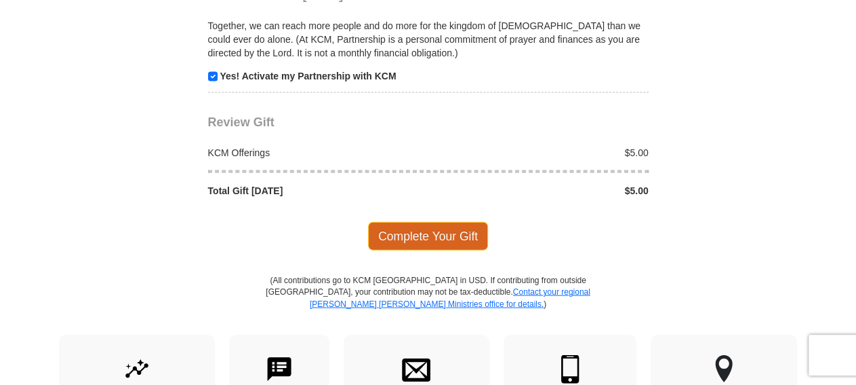 This screenshot has width=856, height=385. I want to click on strong: Yes! Activate my Partnership with KCM, so click(308, 76).